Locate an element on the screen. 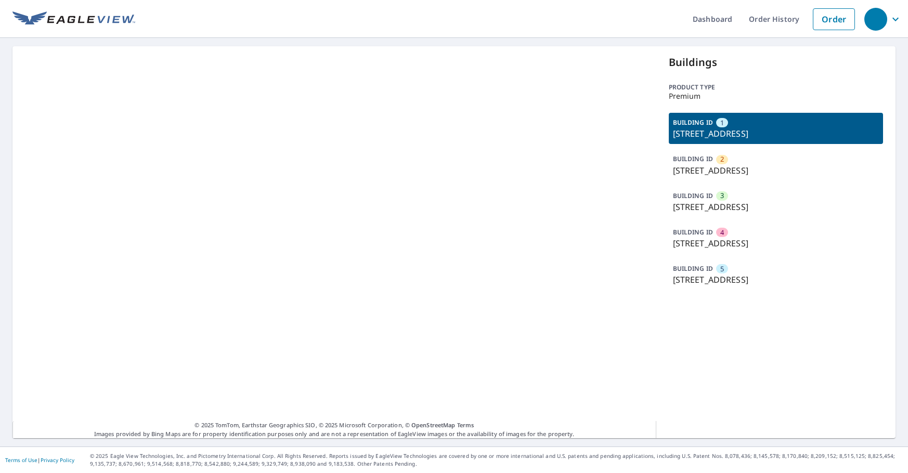  span: 2 is located at coordinates (722, 159).